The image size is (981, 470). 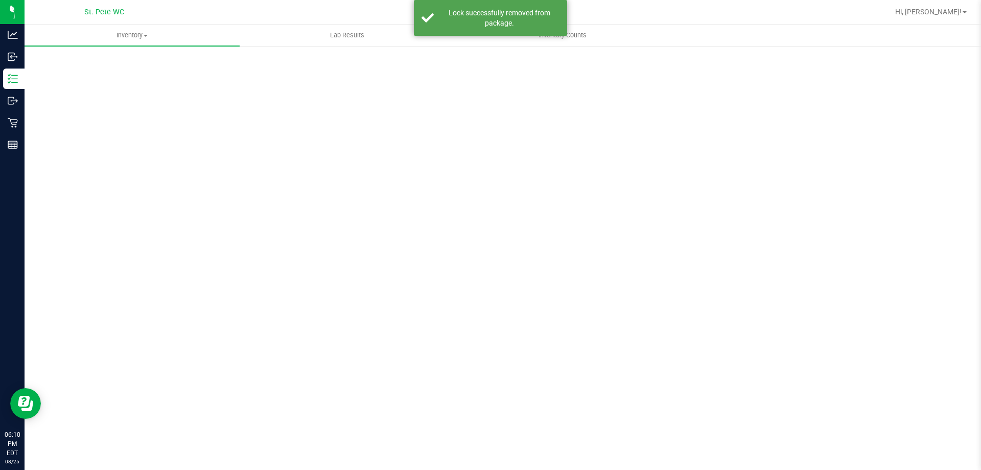 What do you see at coordinates (499, 18) in the screenshot?
I see `div: Lock successfully removed from package.` at bounding box center [499, 18].